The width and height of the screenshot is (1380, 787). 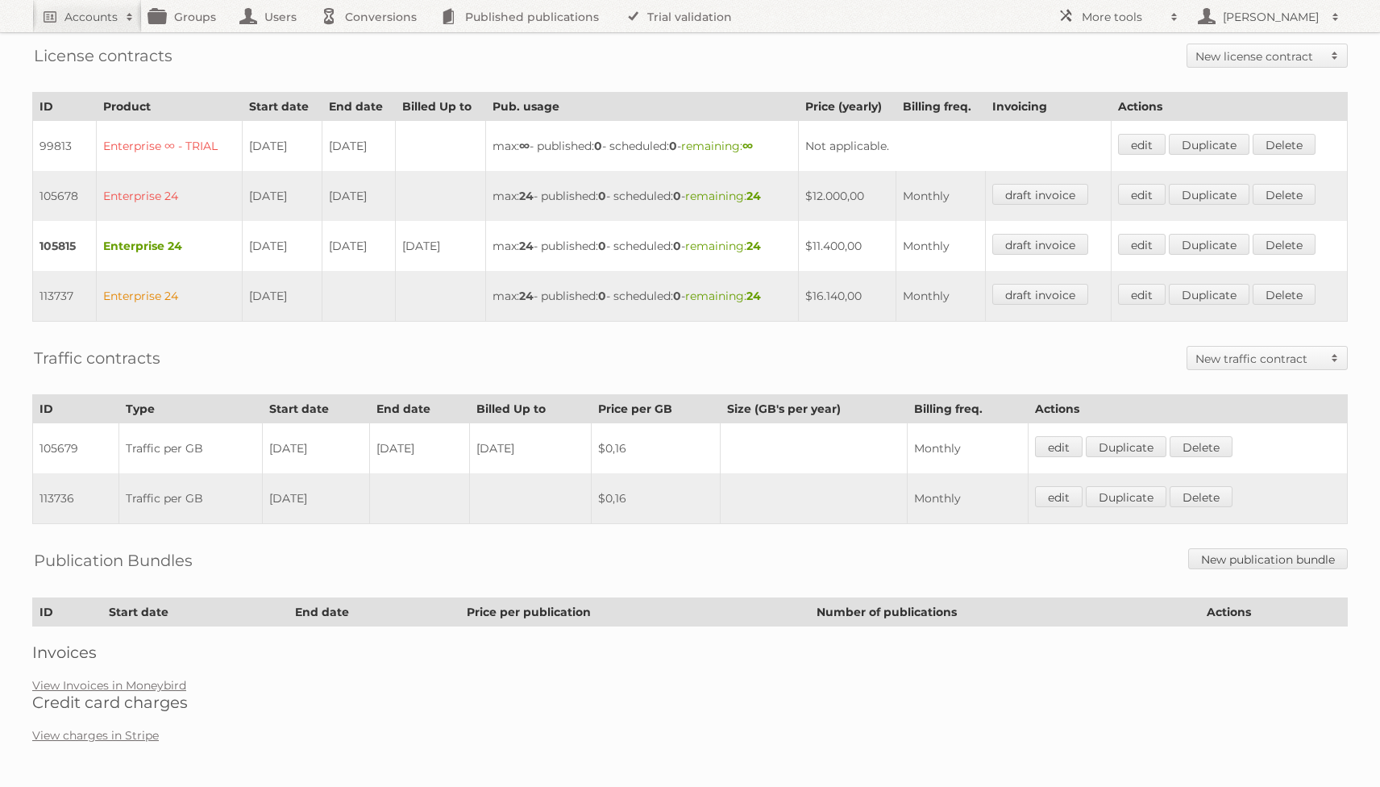 I want to click on h2: New traffic contract, so click(x=1259, y=359).